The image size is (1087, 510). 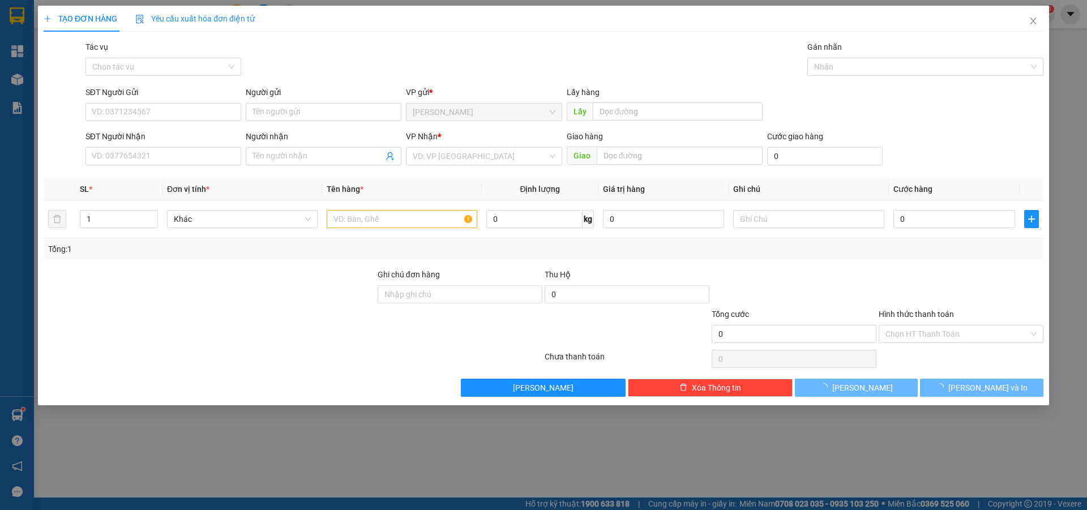 What do you see at coordinates (730, 314) in the screenshot?
I see `span: Tổng cước` at bounding box center [730, 314].